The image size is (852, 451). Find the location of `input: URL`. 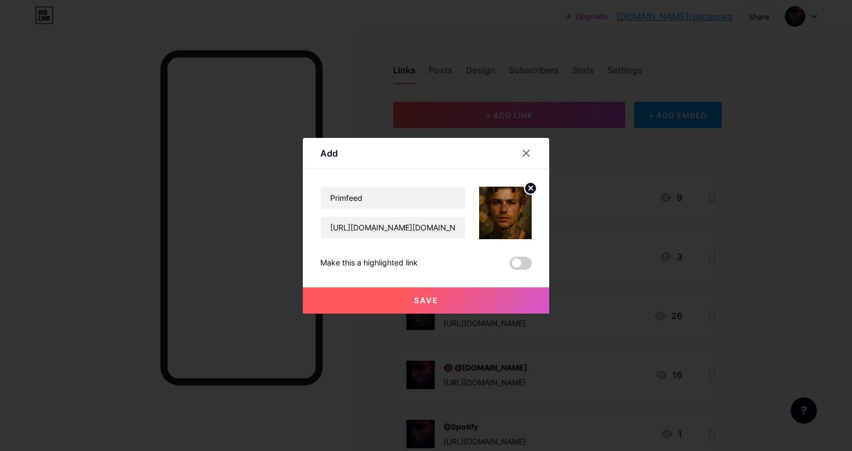

input: URL is located at coordinates (393, 228).